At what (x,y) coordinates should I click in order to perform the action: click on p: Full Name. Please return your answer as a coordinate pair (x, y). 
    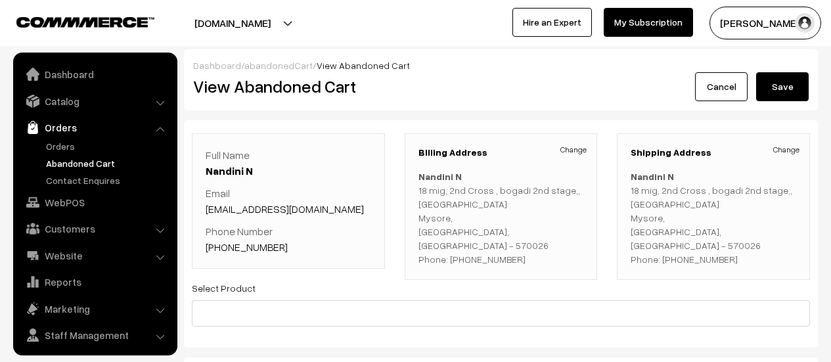
    Looking at the image, I should click on (289, 163).